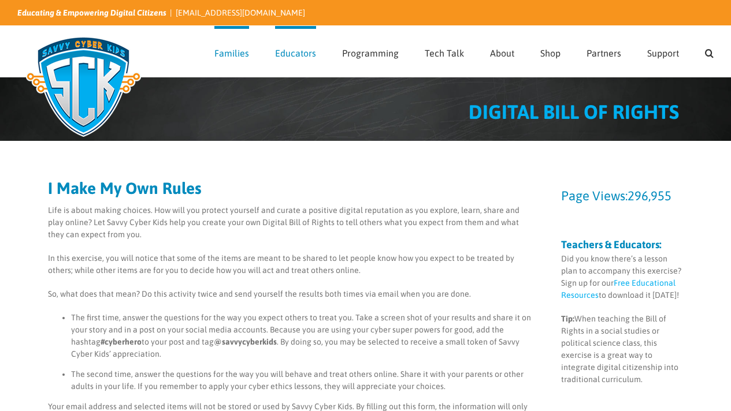 The width and height of the screenshot is (731, 411). What do you see at coordinates (121, 342) in the screenshot?
I see `strong: #cyberhero` at bounding box center [121, 342].